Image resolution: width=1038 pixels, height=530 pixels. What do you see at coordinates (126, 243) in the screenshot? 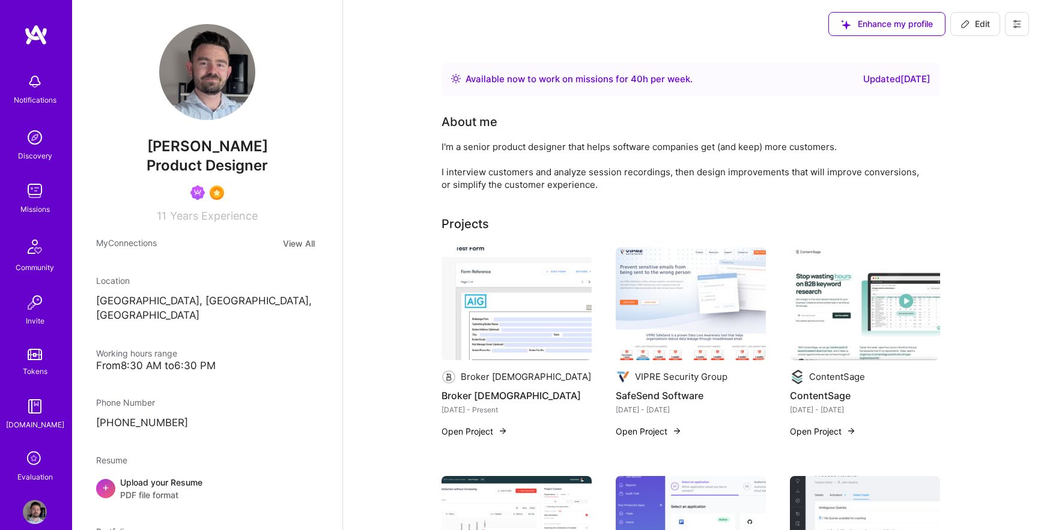
I see `span: My Connections` at bounding box center [126, 243].